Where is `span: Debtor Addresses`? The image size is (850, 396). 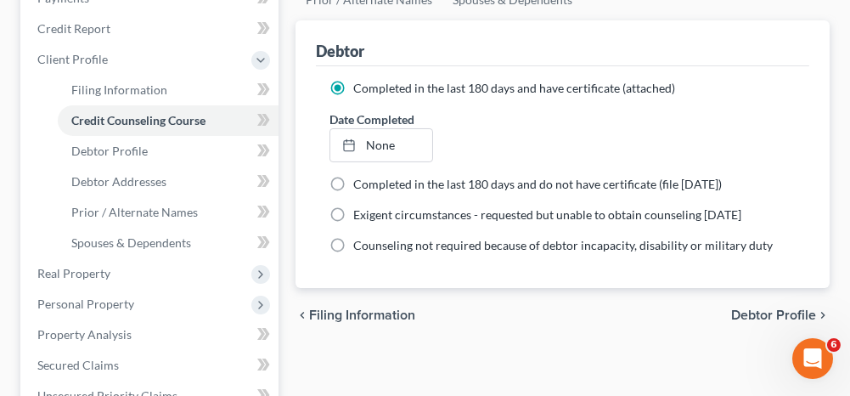
span: Debtor Addresses is located at coordinates (119, 181).